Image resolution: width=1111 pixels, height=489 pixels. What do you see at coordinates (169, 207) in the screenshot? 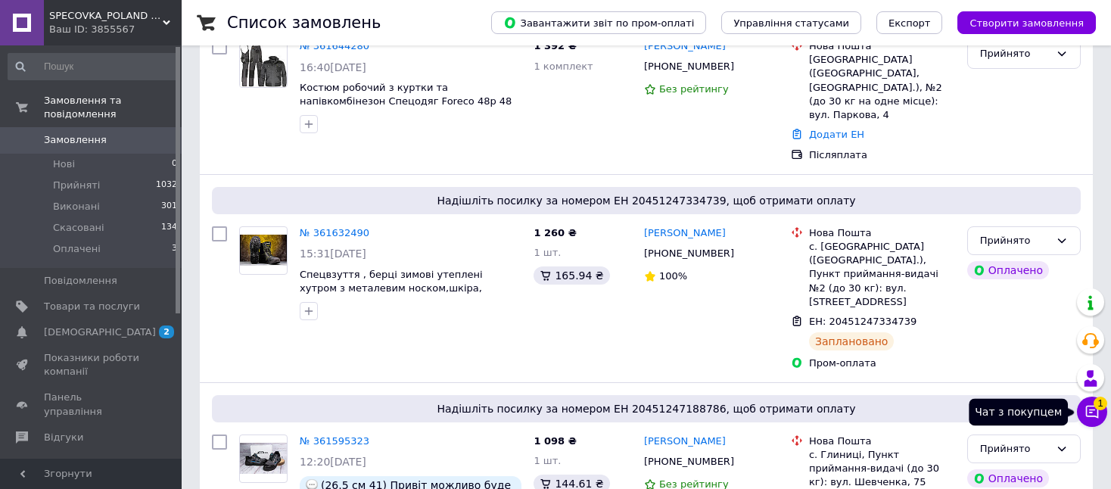
I see `span: 301` at bounding box center [169, 207].